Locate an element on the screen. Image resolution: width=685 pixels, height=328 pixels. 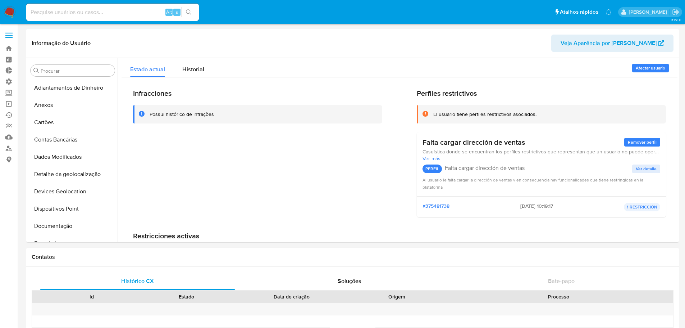
span: Alt is located at coordinates (169, 12).